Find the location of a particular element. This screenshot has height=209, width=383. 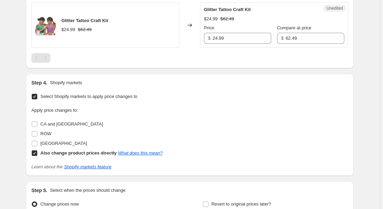

span: Apply price changes to: is located at coordinates (54, 110).